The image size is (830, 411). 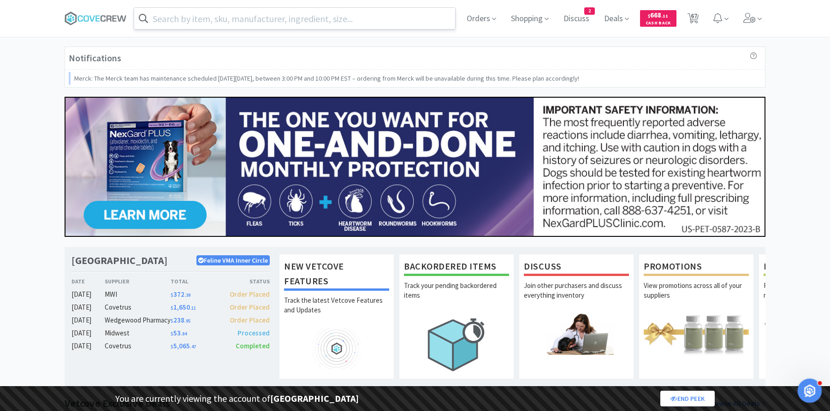 I want to click on a: Discuss2, so click(x=576, y=19).